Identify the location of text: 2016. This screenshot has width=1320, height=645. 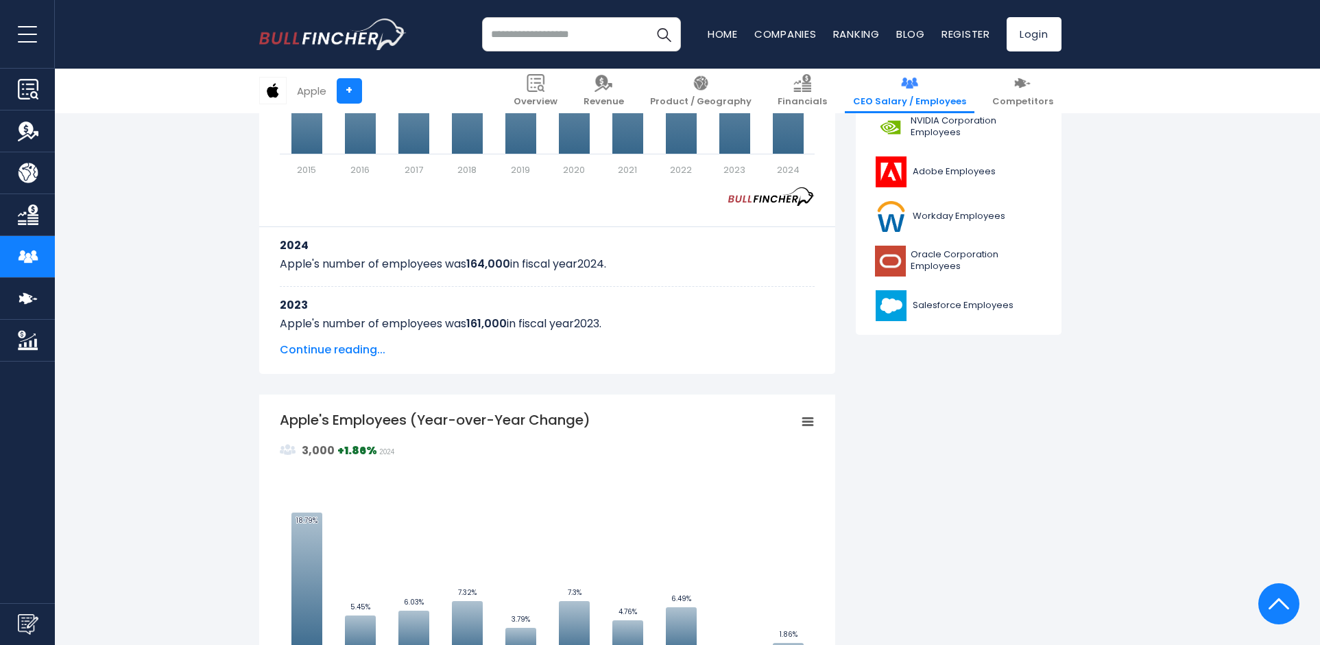
(360, 169).